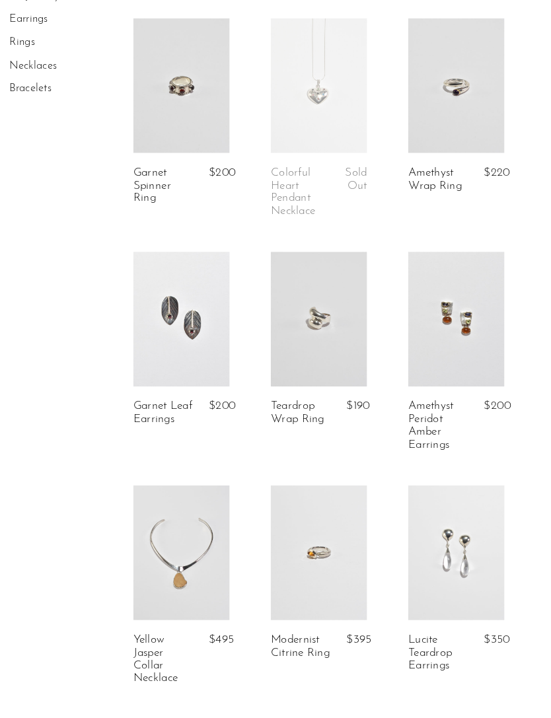  I want to click on a: Amethyst Peridot Amber Earrings, so click(440, 438).